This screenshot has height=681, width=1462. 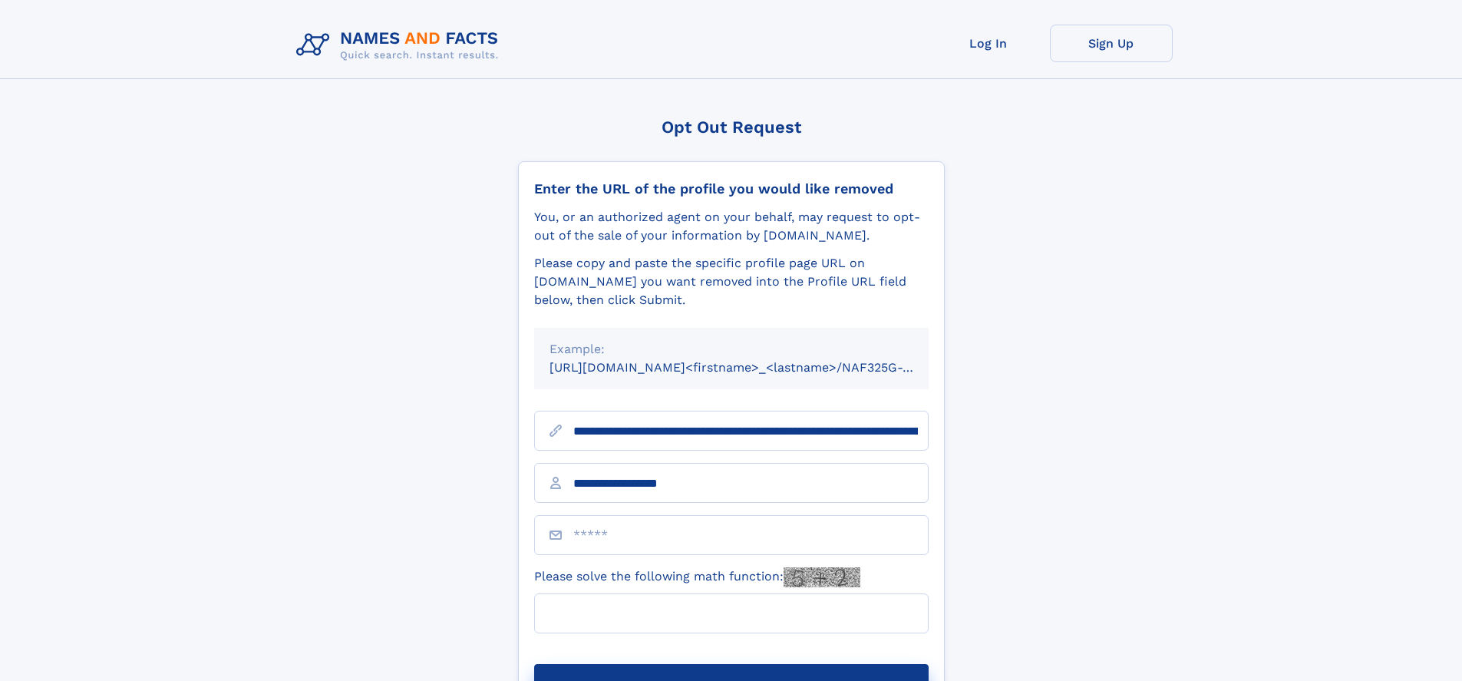 What do you see at coordinates (732, 349) in the screenshot?
I see `div: Example:` at bounding box center [732, 349].